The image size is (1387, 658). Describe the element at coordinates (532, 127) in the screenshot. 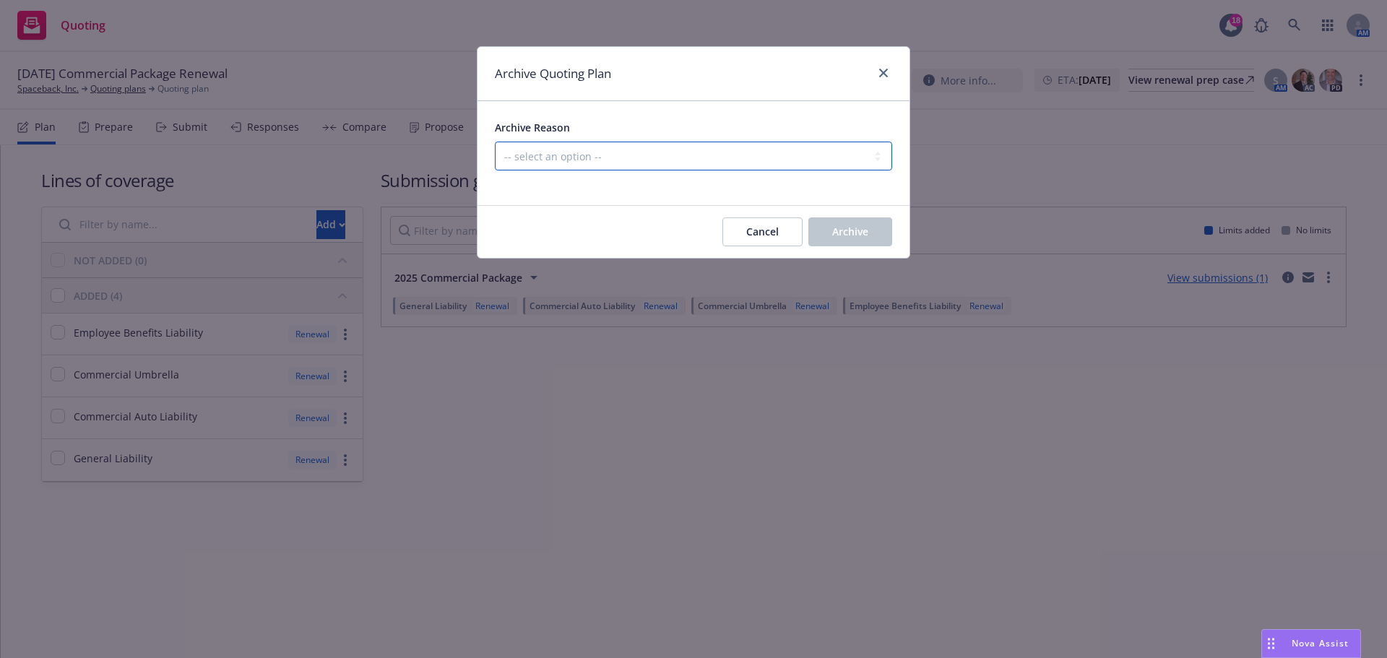

I see `span: Archive Reason` at that location.